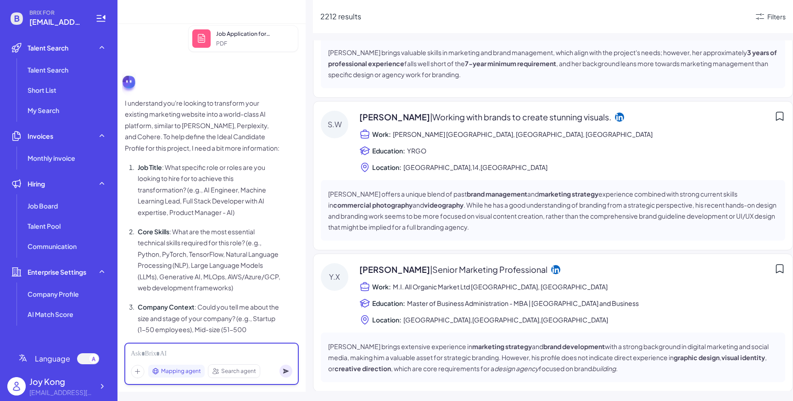 The height and width of the screenshot is (401, 793). What do you see at coordinates (53, 294) in the screenshot?
I see `span: Company Profile` at bounding box center [53, 294].